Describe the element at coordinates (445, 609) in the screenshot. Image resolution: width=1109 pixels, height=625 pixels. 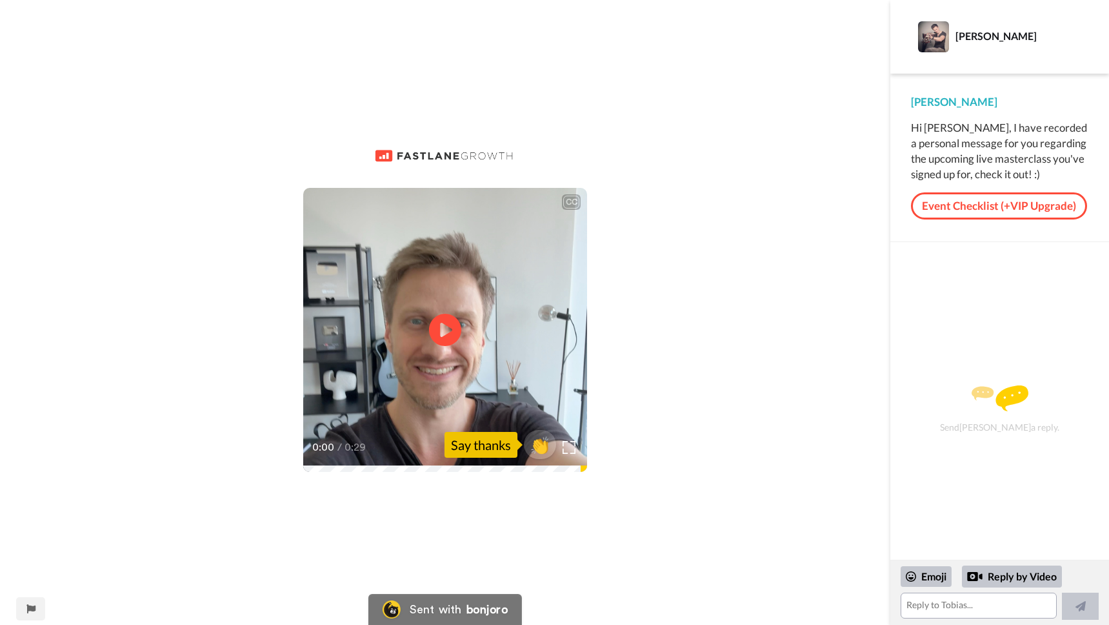
I see `a: Bonjoro LogoSent withbonjoro` at that location.